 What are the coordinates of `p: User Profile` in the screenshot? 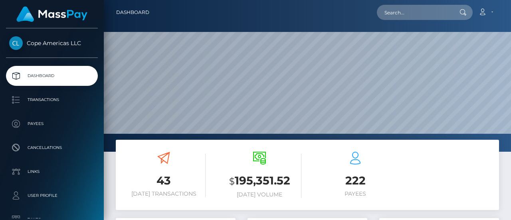 It's located at (52, 196).